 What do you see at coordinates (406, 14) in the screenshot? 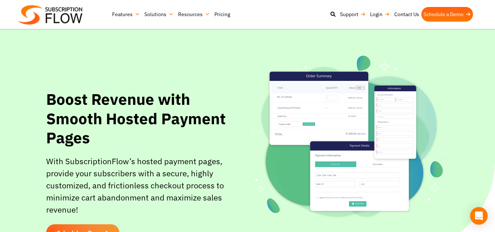
I see `a: Contact Us` at bounding box center [406, 14].